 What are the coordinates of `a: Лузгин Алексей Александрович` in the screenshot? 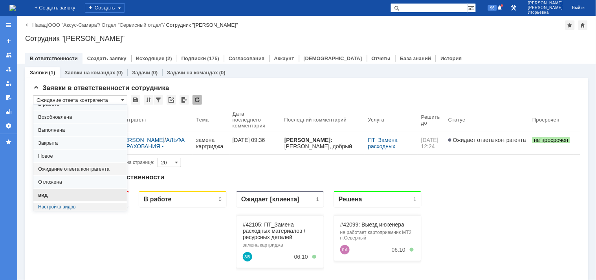 It's located at (312, 65).